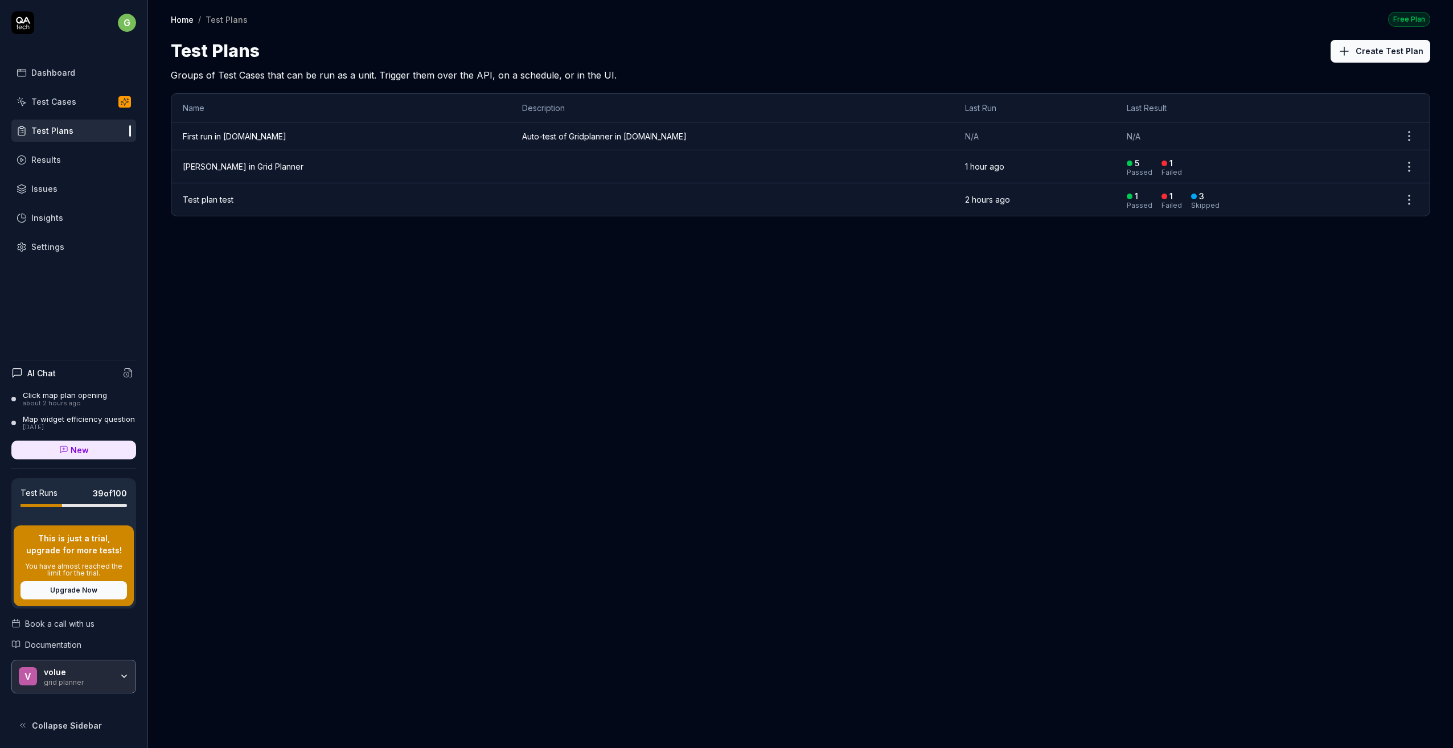 The image size is (1453, 748). What do you see at coordinates (1380, 51) in the screenshot?
I see `button: Create Test Plan` at bounding box center [1380, 51].